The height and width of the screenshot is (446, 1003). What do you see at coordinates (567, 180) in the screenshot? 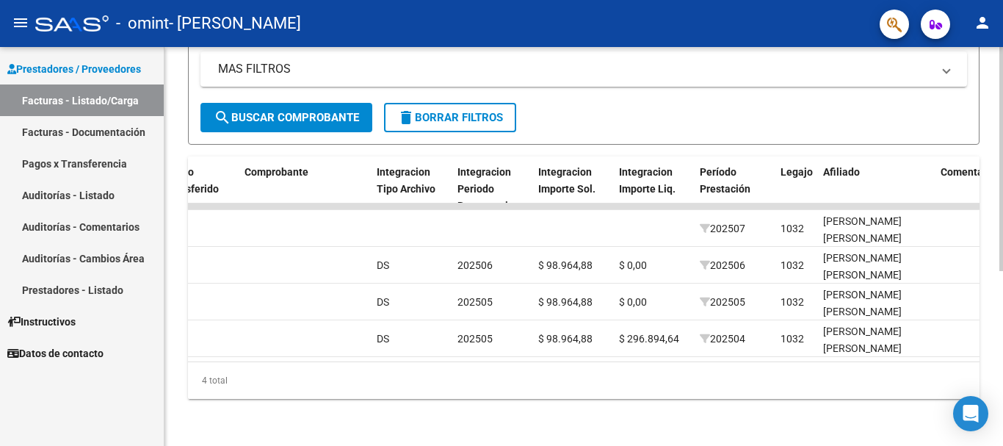
I see `span: Integracion Importe Sol.` at bounding box center [567, 180].